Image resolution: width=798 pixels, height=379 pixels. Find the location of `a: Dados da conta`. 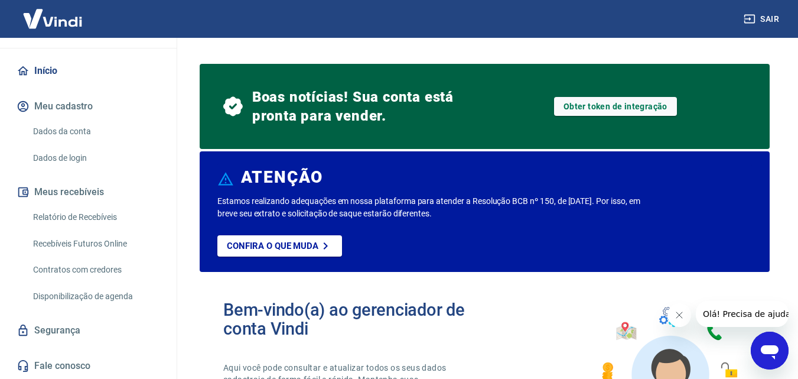

a: Dados da conta is located at coordinates (95, 131).